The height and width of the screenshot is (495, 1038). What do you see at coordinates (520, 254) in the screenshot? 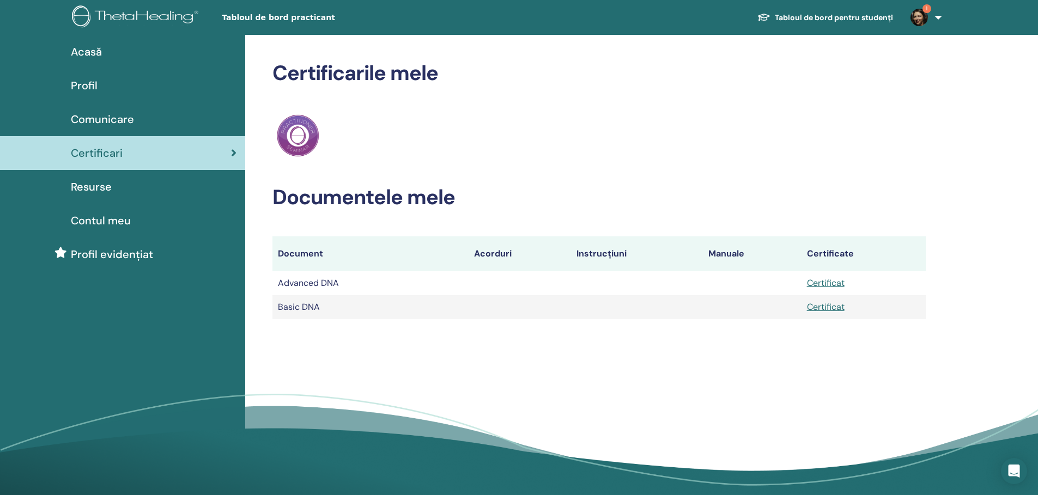
I see `th: Acorduri` at bounding box center [520, 254].